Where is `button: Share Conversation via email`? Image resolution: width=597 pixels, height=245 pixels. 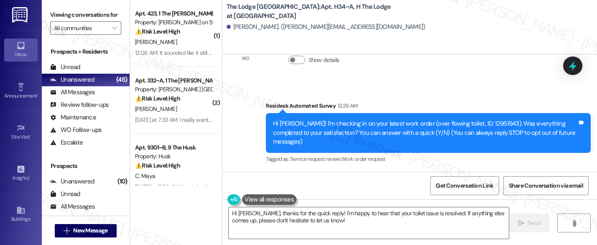
button: Share Conversation via email is located at coordinates (546, 185).